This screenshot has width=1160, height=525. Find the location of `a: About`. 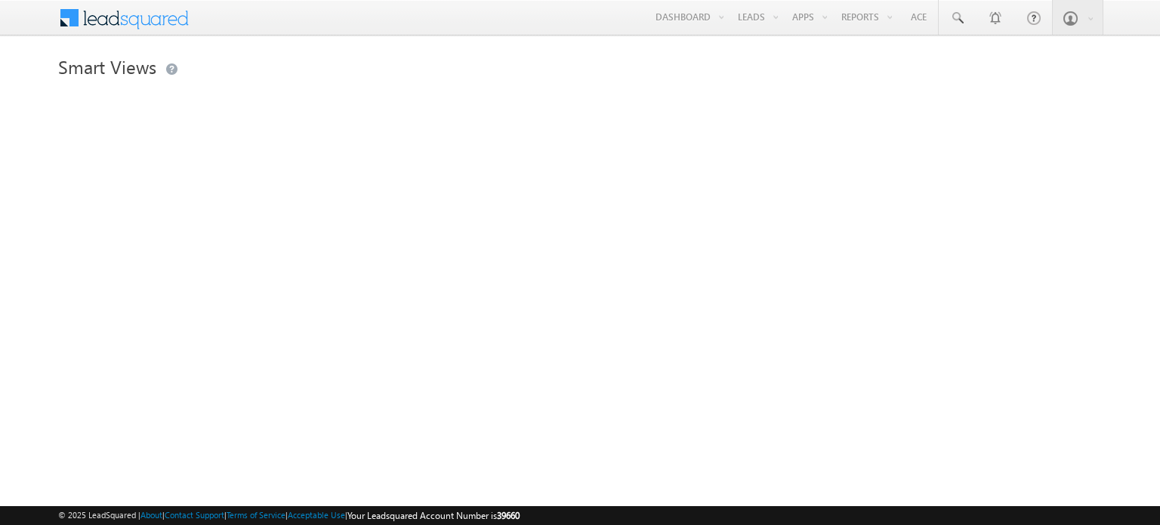

a: About is located at coordinates (151, 514).